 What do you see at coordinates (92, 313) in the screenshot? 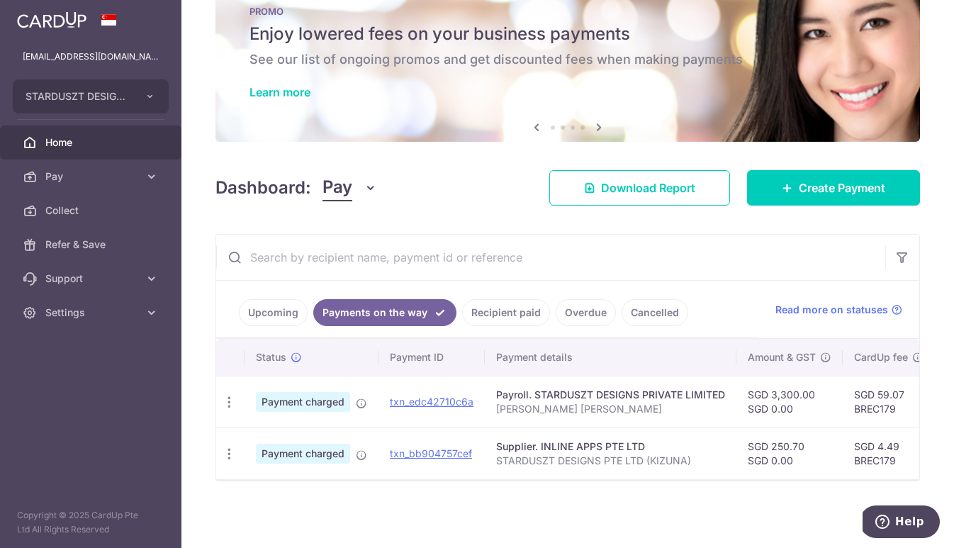
I see `span: Settings` at bounding box center [92, 313].